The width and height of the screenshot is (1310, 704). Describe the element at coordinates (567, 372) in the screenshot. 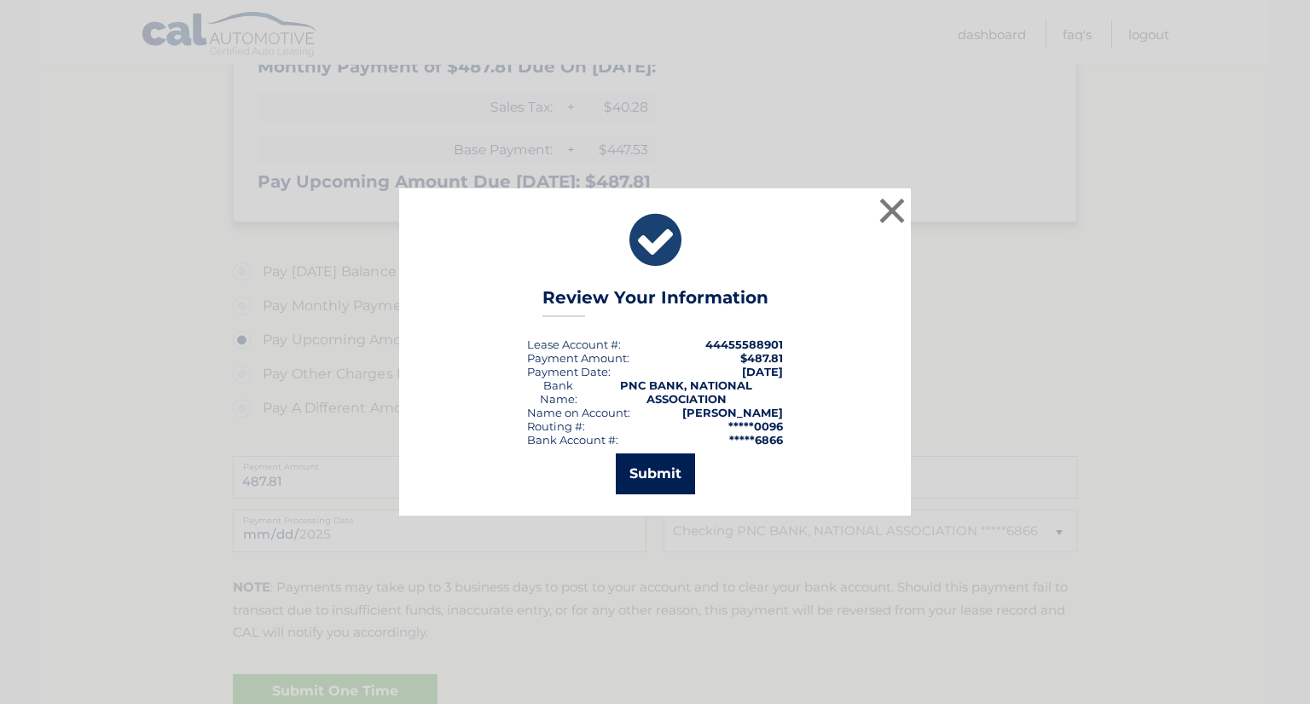

I see `span: Payment Date` at that location.